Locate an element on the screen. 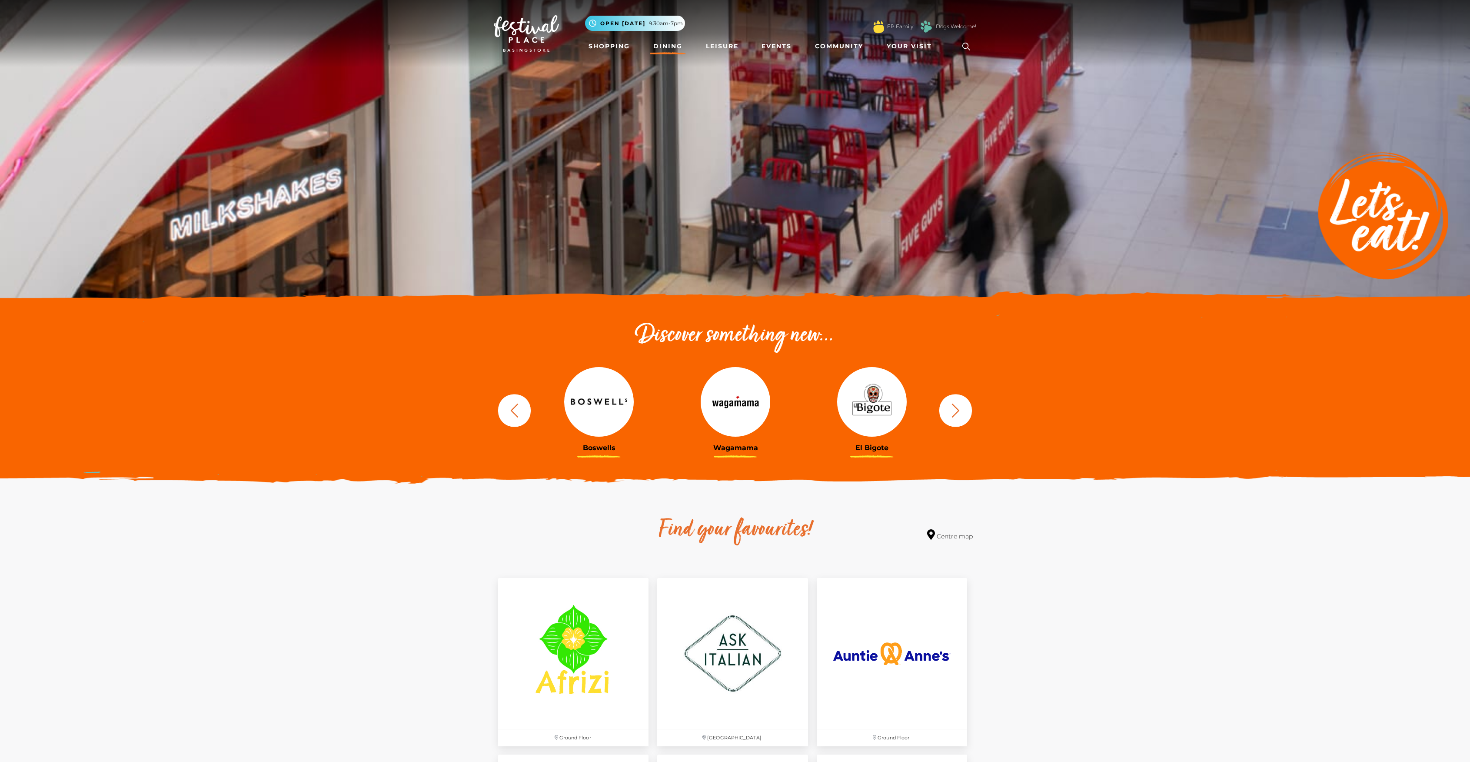  h3: Wagamama is located at coordinates (735, 447).